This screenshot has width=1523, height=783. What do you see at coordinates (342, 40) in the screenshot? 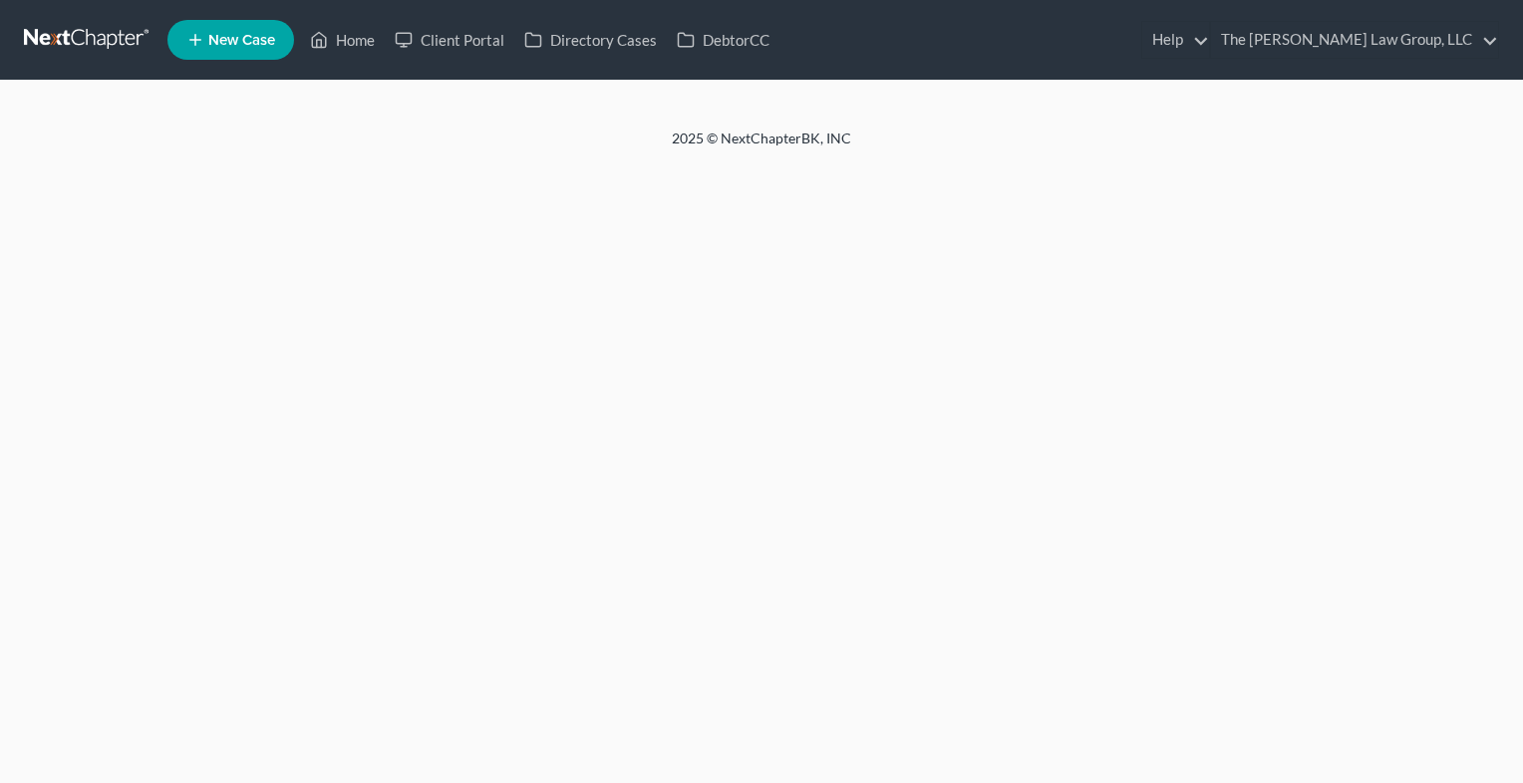
I see `a: Home` at bounding box center [342, 40].